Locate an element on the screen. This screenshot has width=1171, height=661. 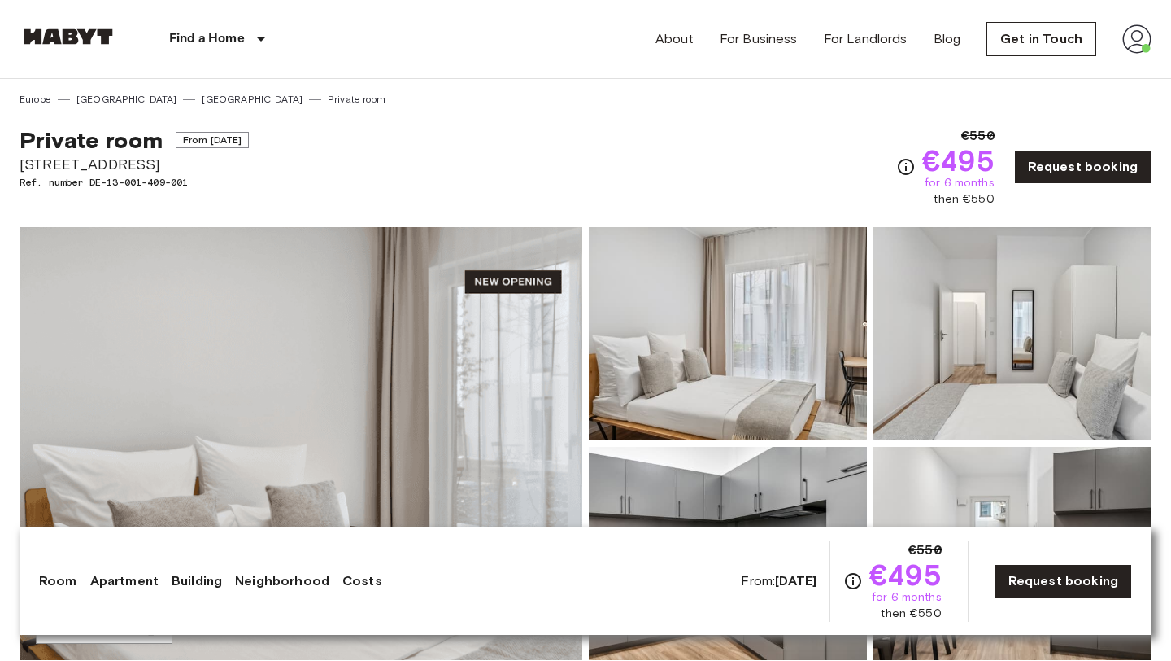
span: Ref. number DE-13-001-409-001 is located at coordinates (134, 182).